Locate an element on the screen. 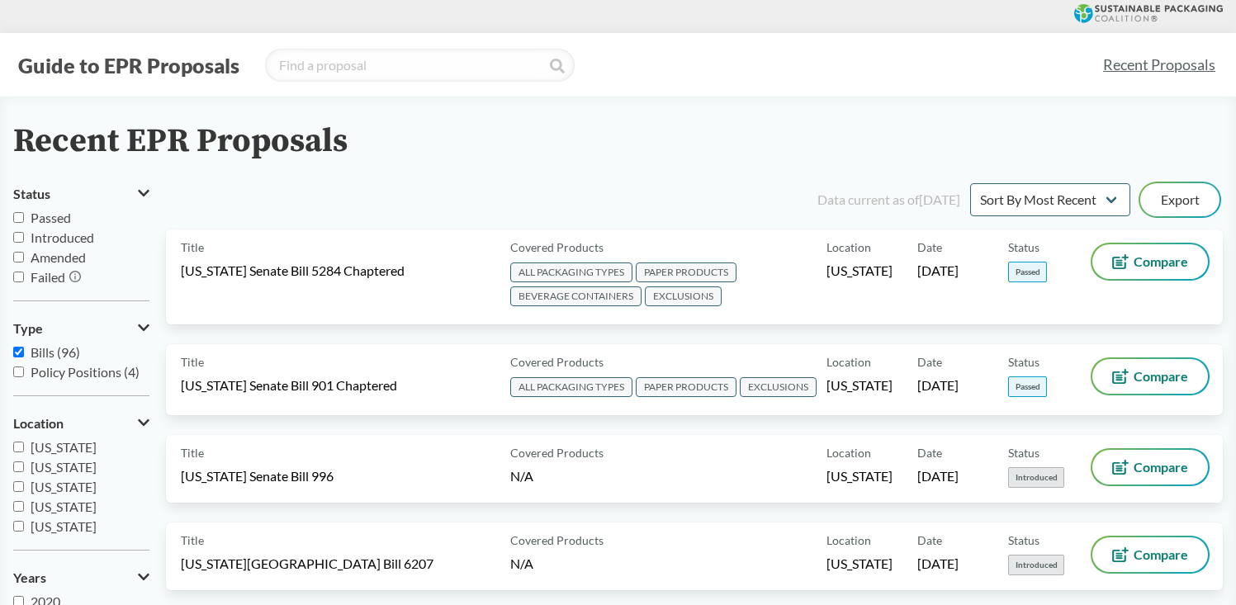 Image resolution: width=1236 pixels, height=605 pixels. input: Find a proposal is located at coordinates (420, 65).